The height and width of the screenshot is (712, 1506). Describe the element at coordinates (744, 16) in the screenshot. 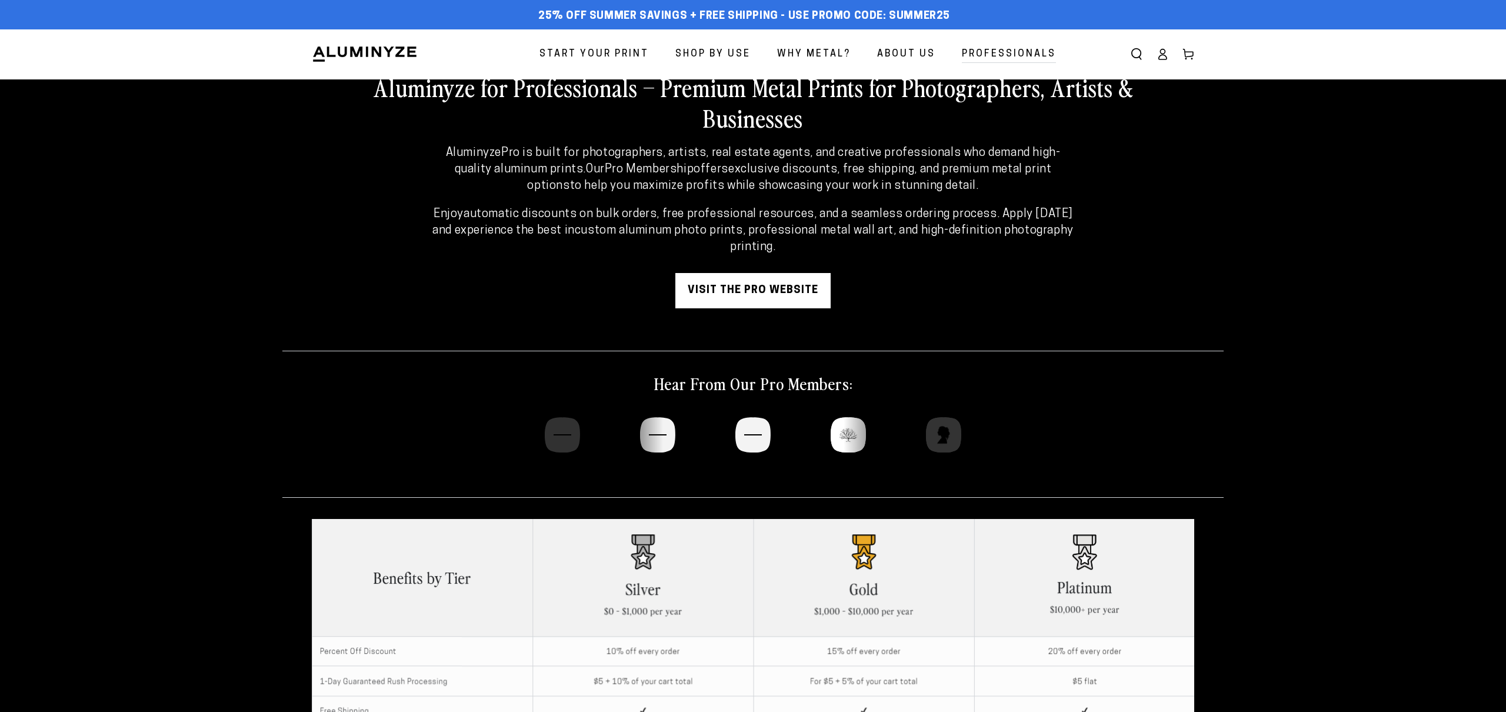

I see `span: 25% off Summer Savings + Free Shipping - Use Promo Code: SUMMER25` at that location.